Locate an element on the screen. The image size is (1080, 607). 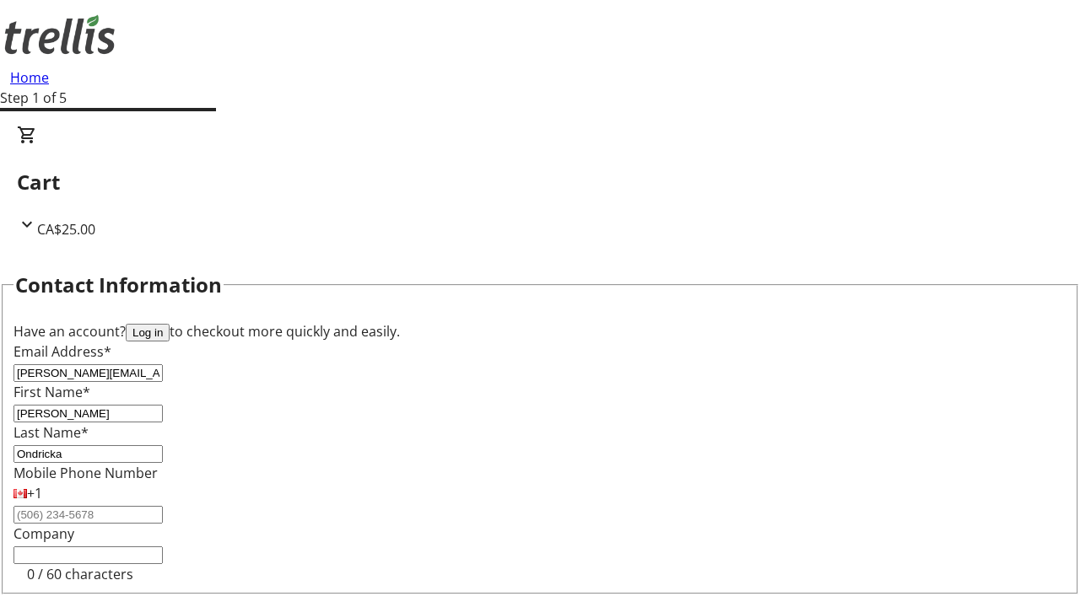
div: CartCA$25.00 is located at coordinates (540, 182).